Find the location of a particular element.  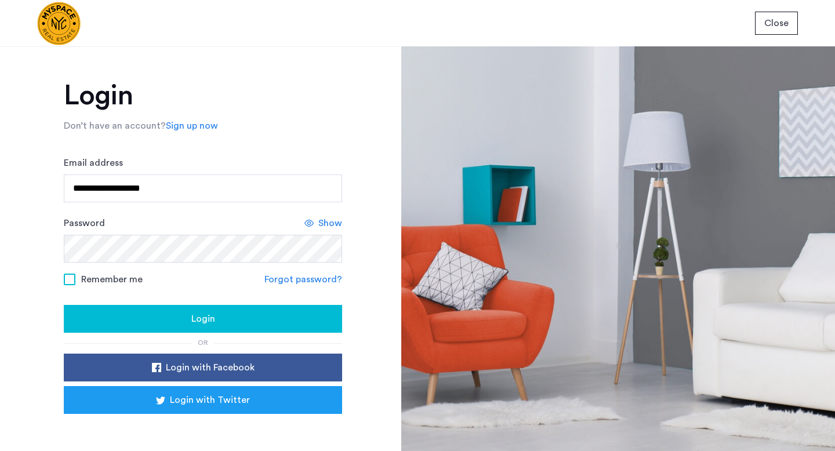

span: Login is located at coordinates (203, 319).